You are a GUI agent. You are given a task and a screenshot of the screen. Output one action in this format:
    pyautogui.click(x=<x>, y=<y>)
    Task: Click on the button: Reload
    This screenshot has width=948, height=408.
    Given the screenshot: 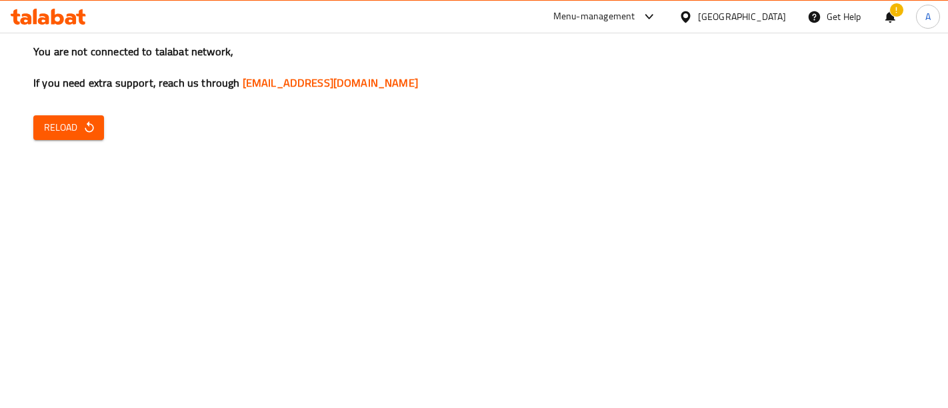 What is the action you would take?
    pyautogui.click(x=69, y=127)
    